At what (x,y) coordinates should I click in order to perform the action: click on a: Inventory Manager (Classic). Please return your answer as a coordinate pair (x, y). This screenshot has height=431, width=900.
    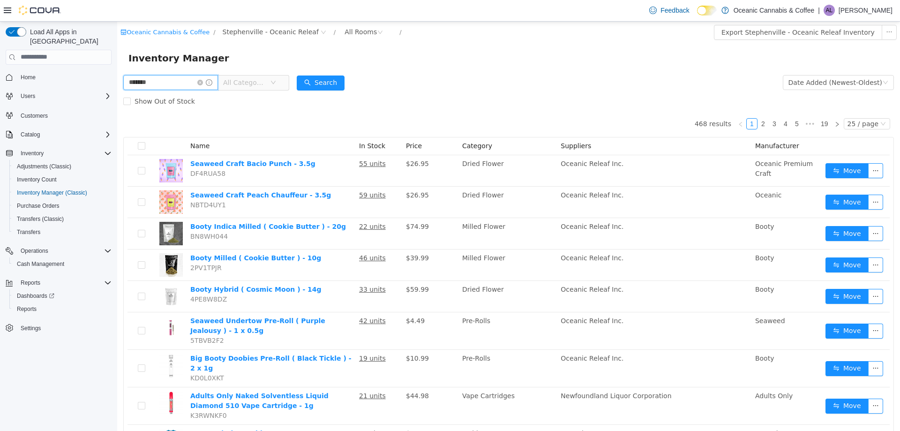
    Looking at the image, I should click on (52, 193).